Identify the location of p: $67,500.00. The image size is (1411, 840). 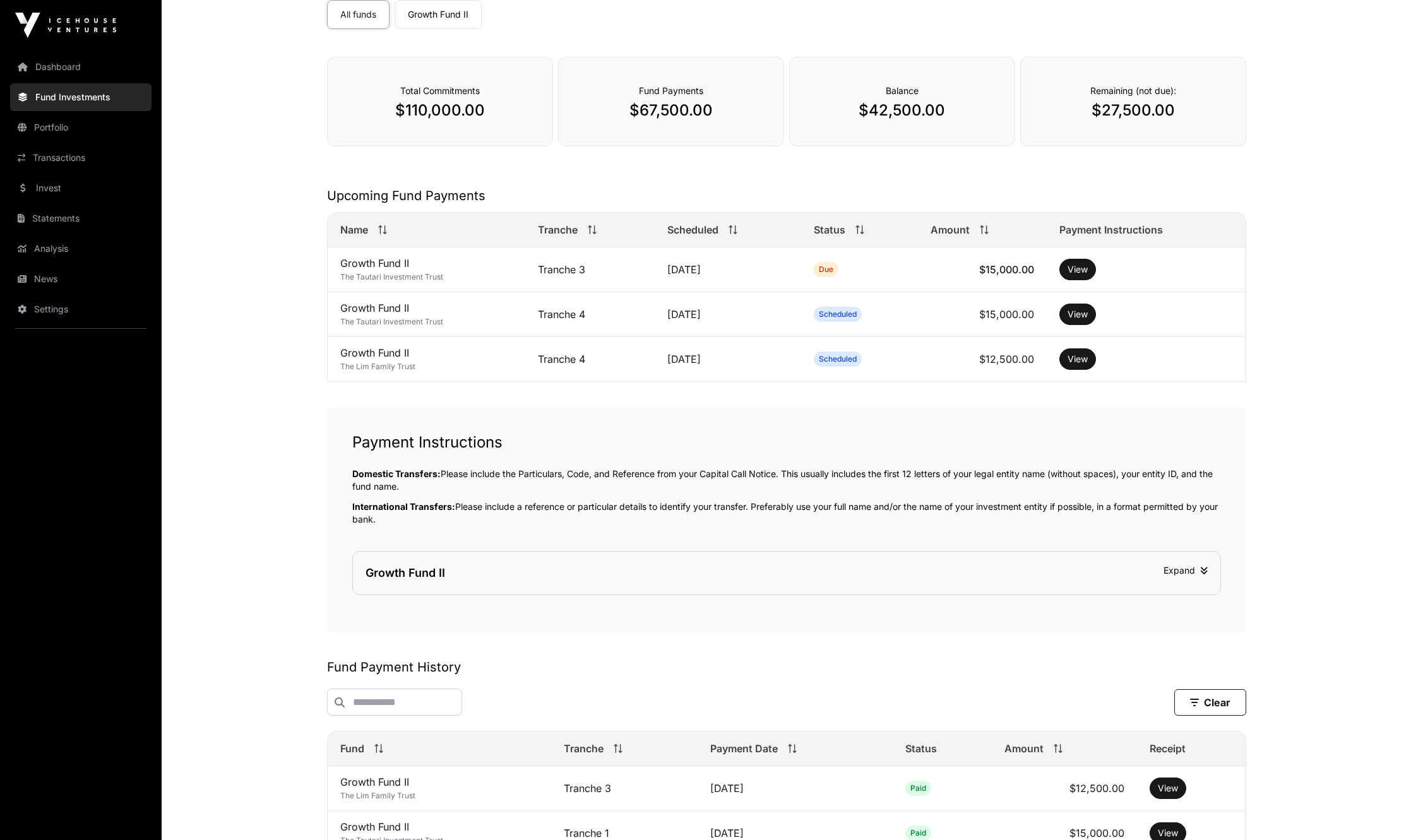
(671, 110).